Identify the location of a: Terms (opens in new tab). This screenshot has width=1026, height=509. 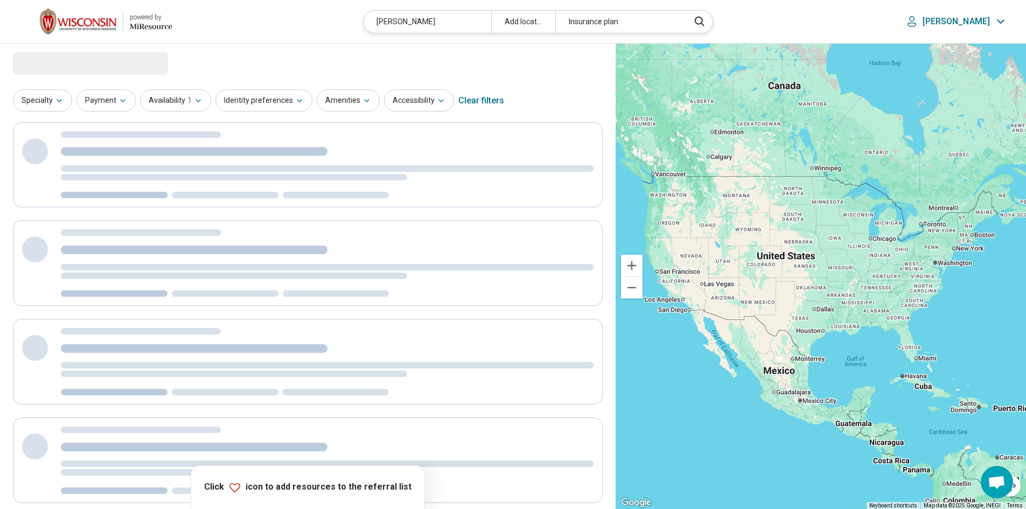
(1015, 505).